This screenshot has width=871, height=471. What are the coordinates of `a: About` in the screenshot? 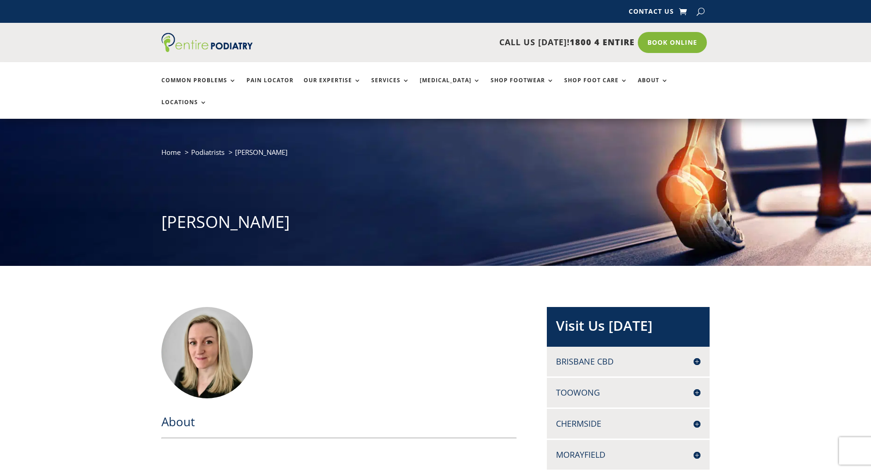 It's located at (653, 87).